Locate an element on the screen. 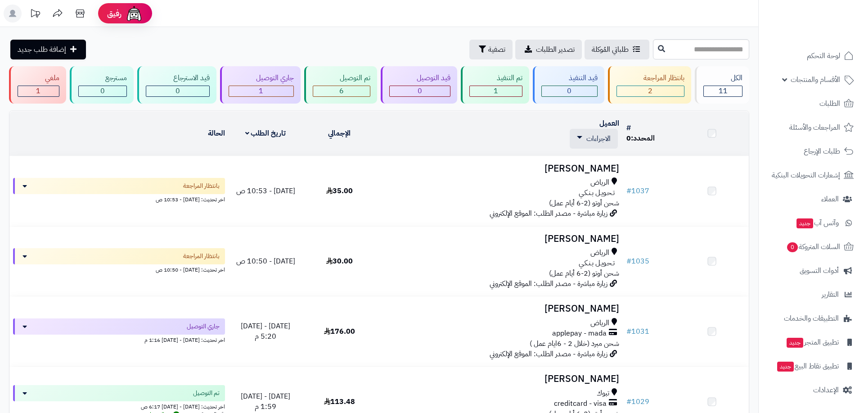 The height and width of the screenshot is (413, 864). span: الطلبات is located at coordinates (830, 103).